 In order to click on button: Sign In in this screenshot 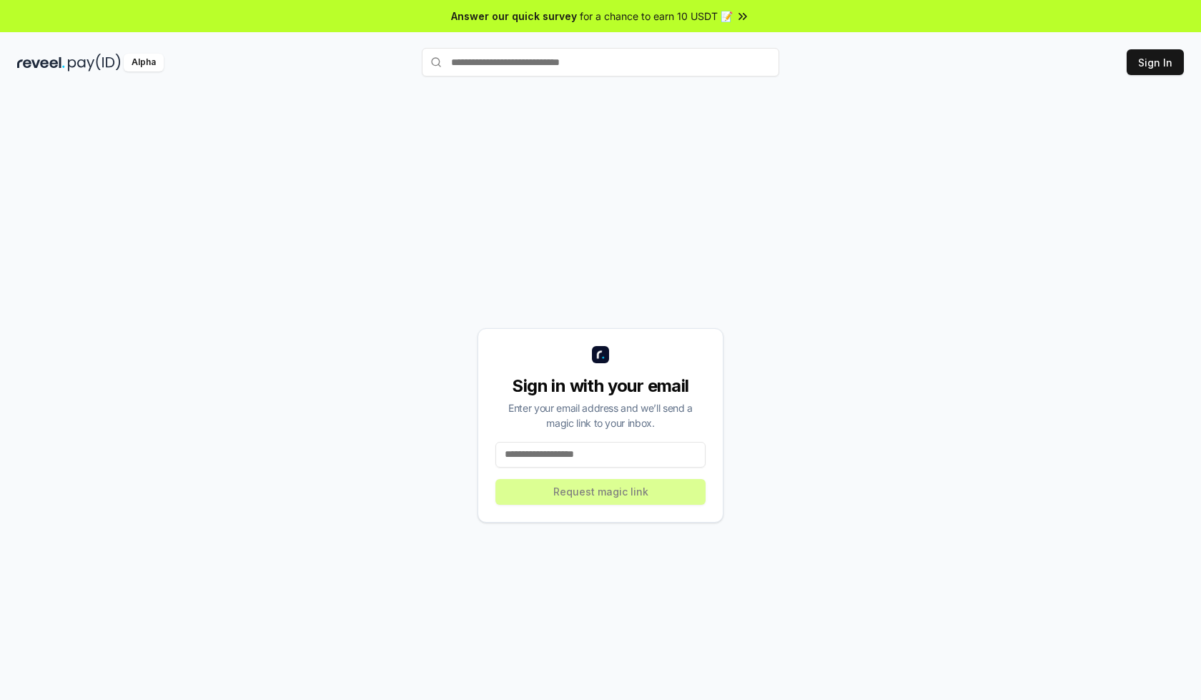, I will do `click(1155, 62)`.